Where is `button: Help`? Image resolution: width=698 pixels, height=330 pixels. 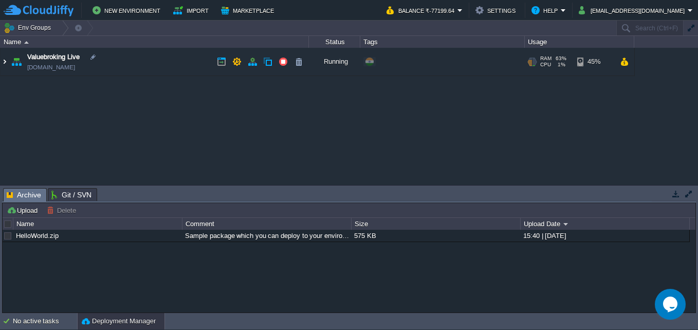 button: Help is located at coordinates (546, 10).